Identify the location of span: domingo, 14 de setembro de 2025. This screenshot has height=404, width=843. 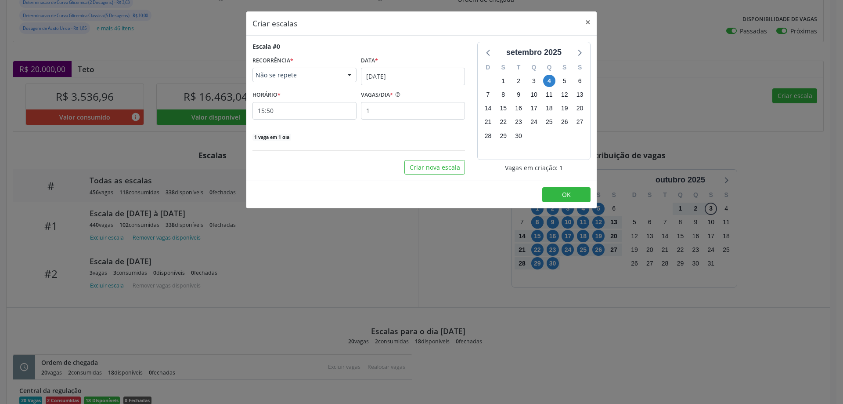
(488, 108).